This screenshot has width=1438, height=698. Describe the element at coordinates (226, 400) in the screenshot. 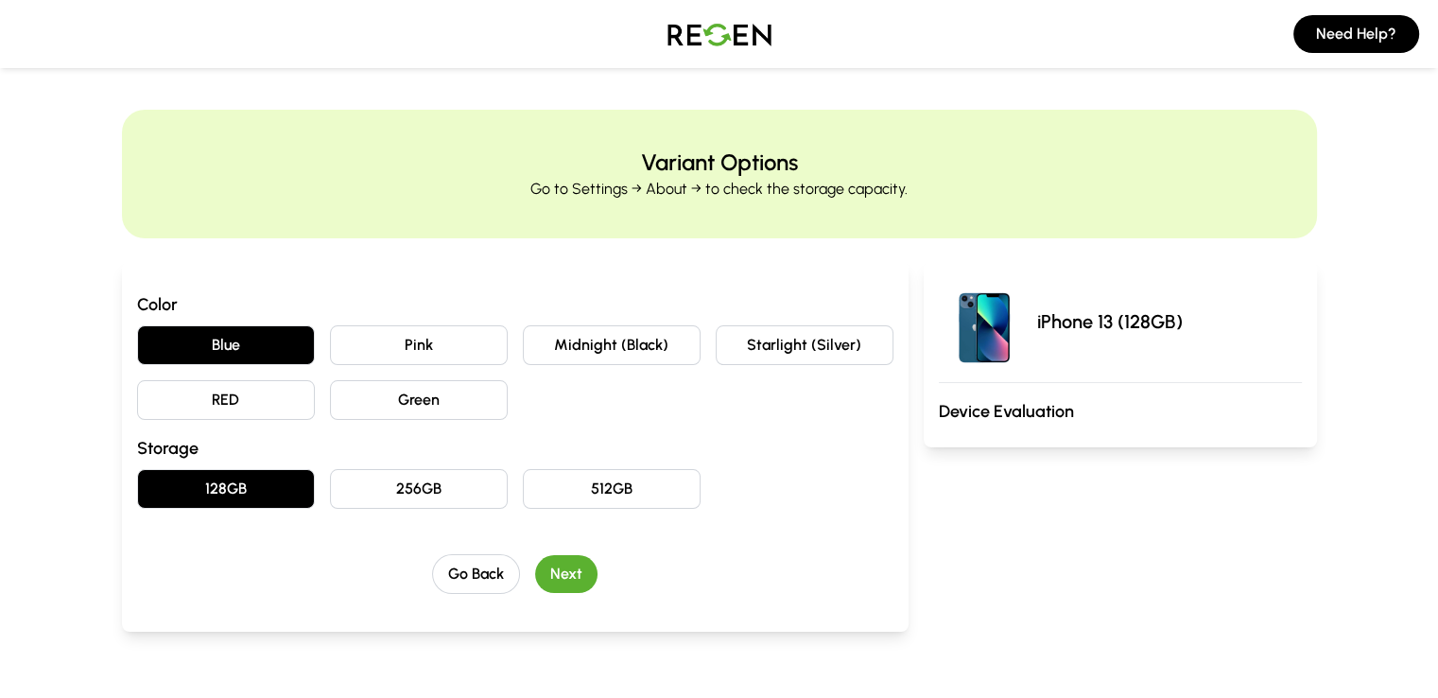

I see `button: RED` at that location.